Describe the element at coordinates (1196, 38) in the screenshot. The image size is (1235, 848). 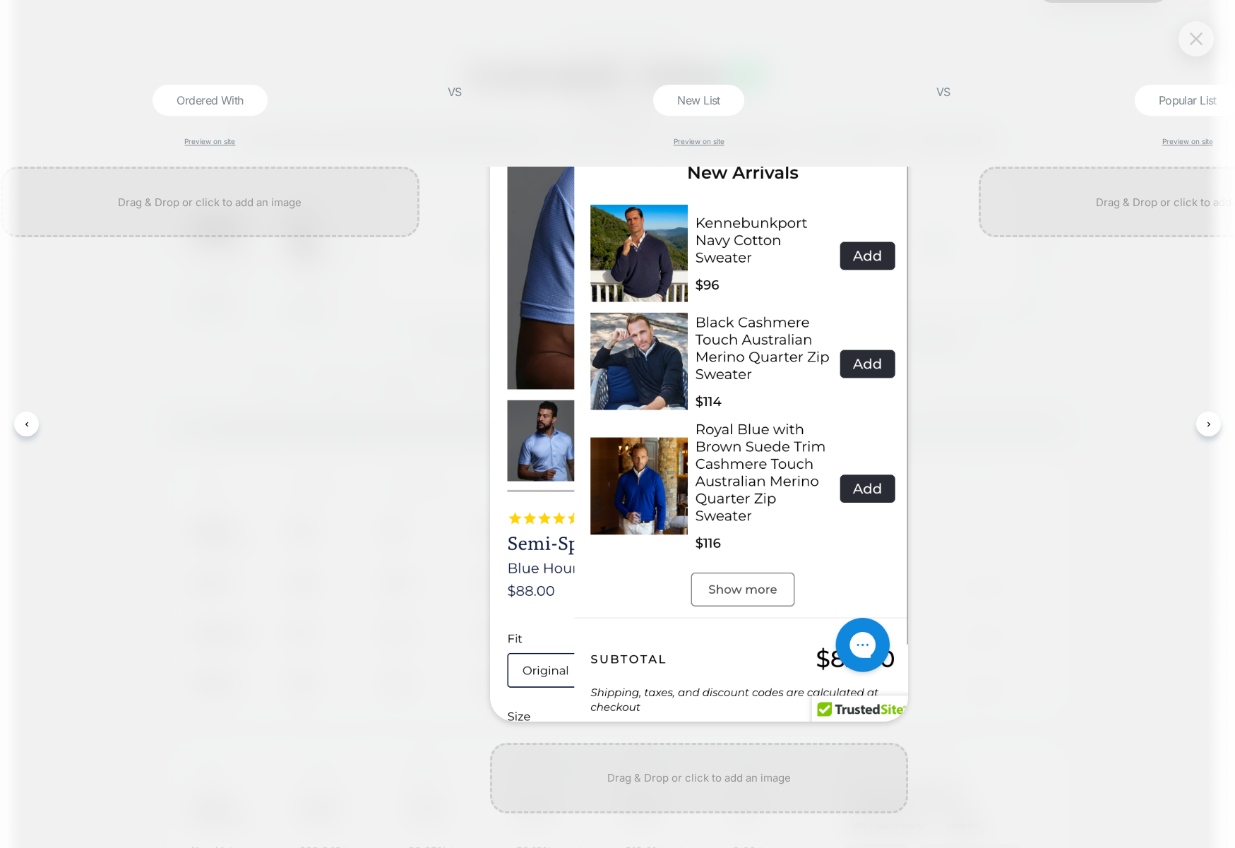
I see `img: close` at that location.